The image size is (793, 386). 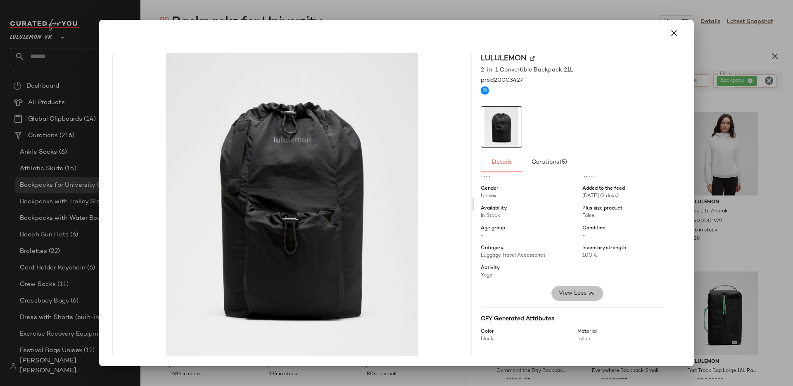 I want to click on span: (5), so click(x=563, y=162).